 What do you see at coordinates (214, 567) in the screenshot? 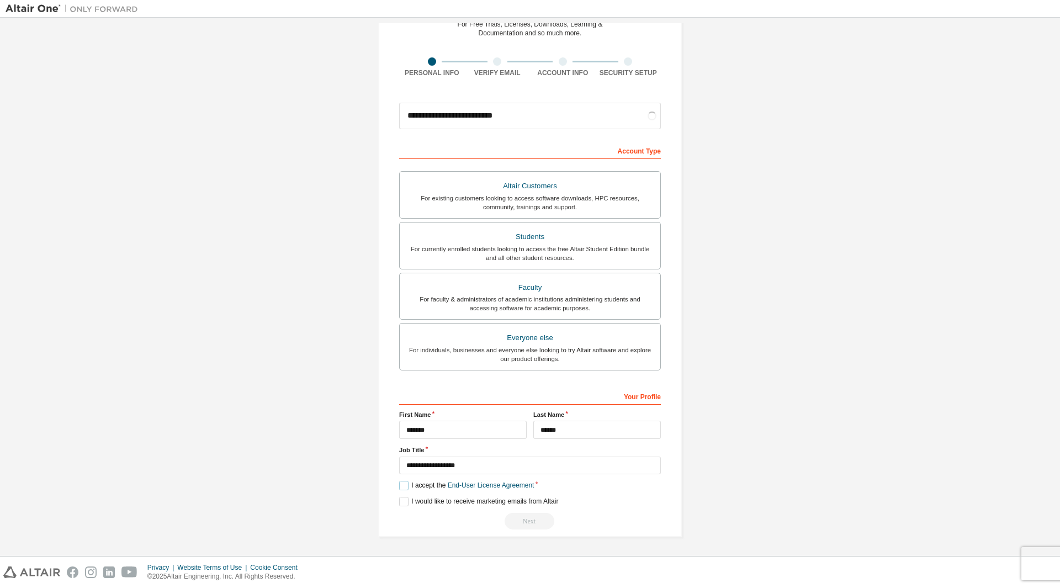
I see `div: Website Terms of Use` at bounding box center [214, 567].